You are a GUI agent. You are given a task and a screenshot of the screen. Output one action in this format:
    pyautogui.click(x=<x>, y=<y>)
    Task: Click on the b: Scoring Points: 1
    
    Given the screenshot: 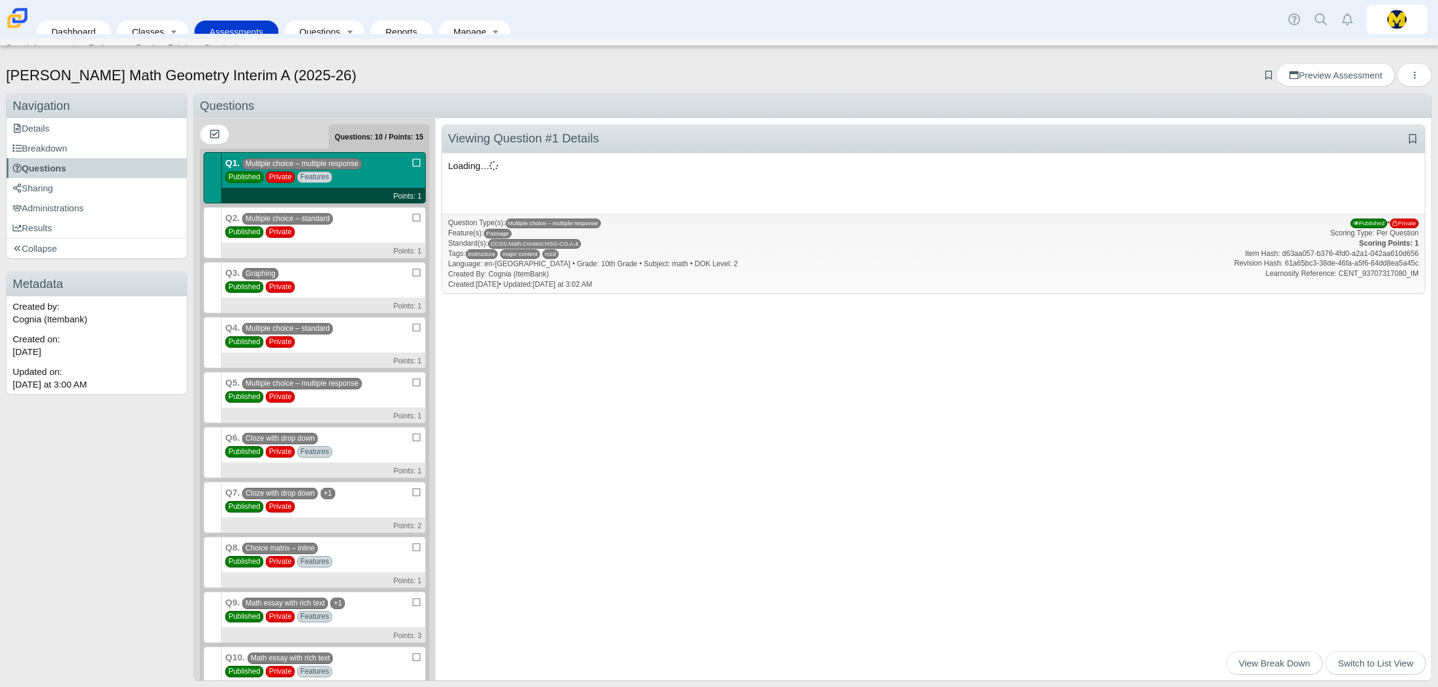 What is the action you would take?
    pyautogui.click(x=1388, y=243)
    